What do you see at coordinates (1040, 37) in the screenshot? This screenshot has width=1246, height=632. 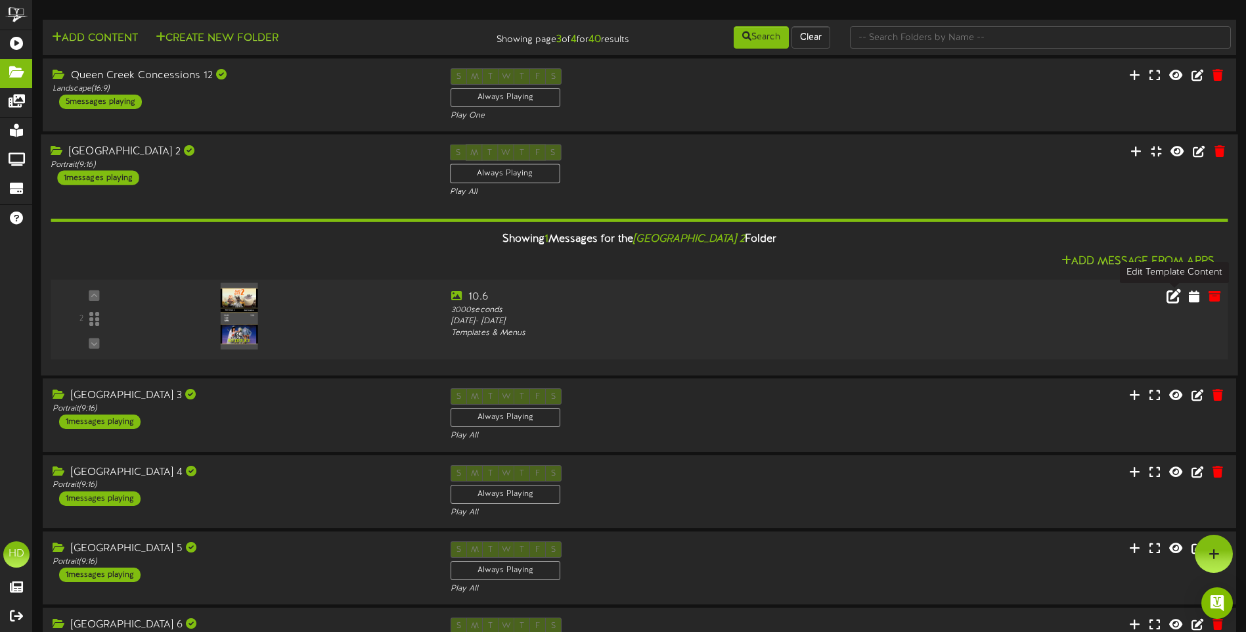 I see `input: -- Search Folders by Name --` at bounding box center [1040, 37].